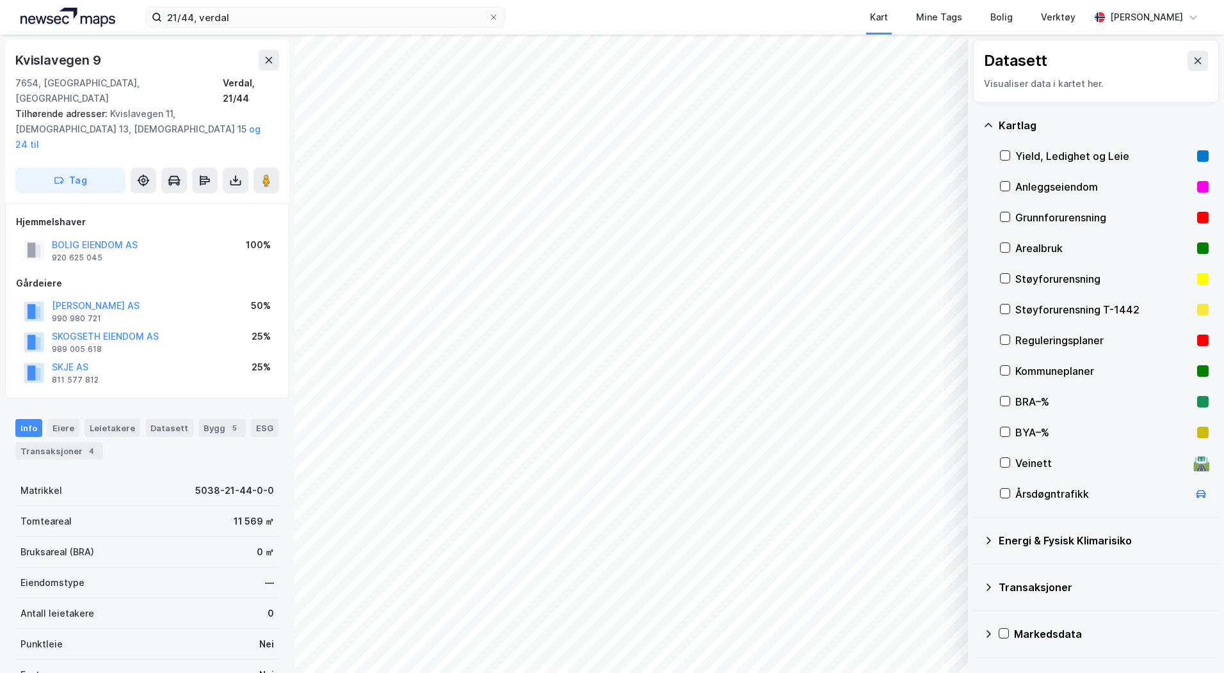 This screenshot has height=673, width=1224. I want to click on div: Nei, so click(266, 645).